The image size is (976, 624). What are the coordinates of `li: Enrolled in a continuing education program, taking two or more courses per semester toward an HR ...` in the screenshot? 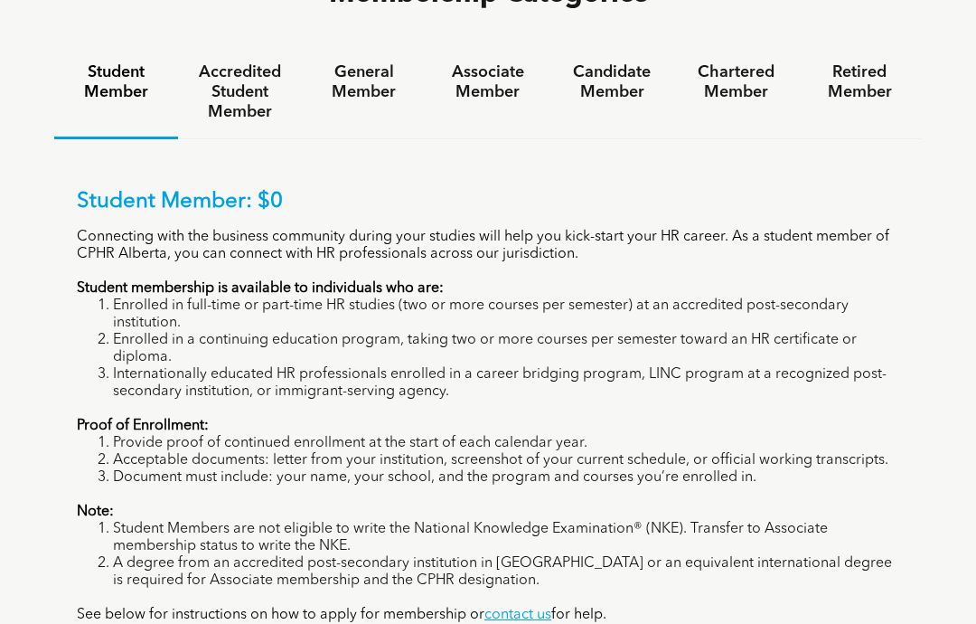 It's located at (506, 350).